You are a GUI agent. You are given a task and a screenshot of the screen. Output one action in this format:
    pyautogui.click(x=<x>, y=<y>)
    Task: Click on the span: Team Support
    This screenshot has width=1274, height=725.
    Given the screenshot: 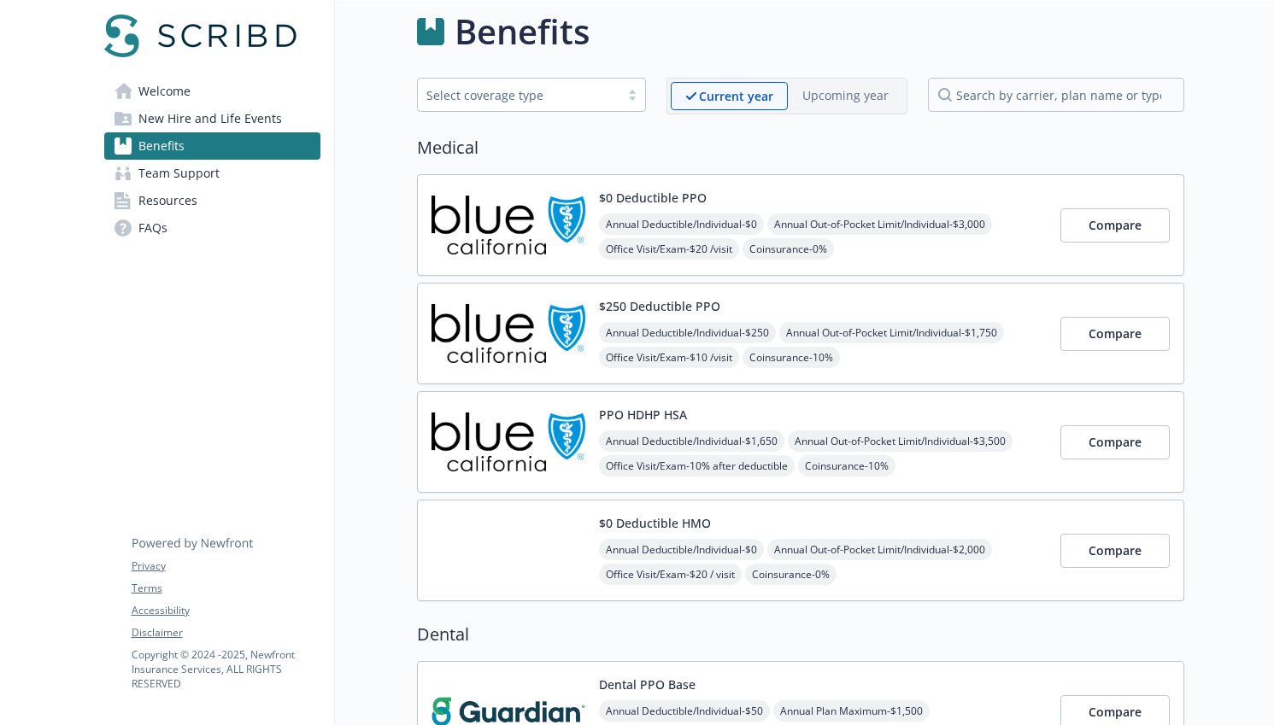 What is the action you would take?
    pyautogui.click(x=179, y=173)
    